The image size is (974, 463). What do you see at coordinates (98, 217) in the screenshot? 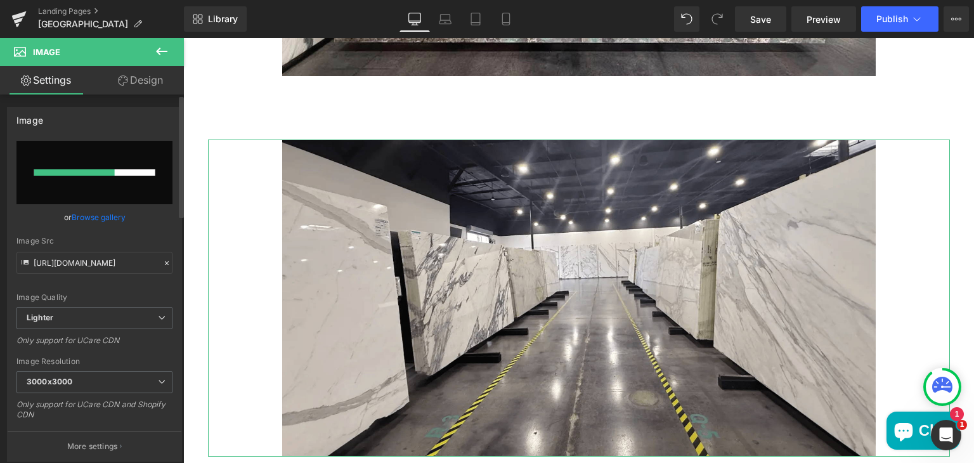
I see `a: Browse gallery` at bounding box center [98, 217].